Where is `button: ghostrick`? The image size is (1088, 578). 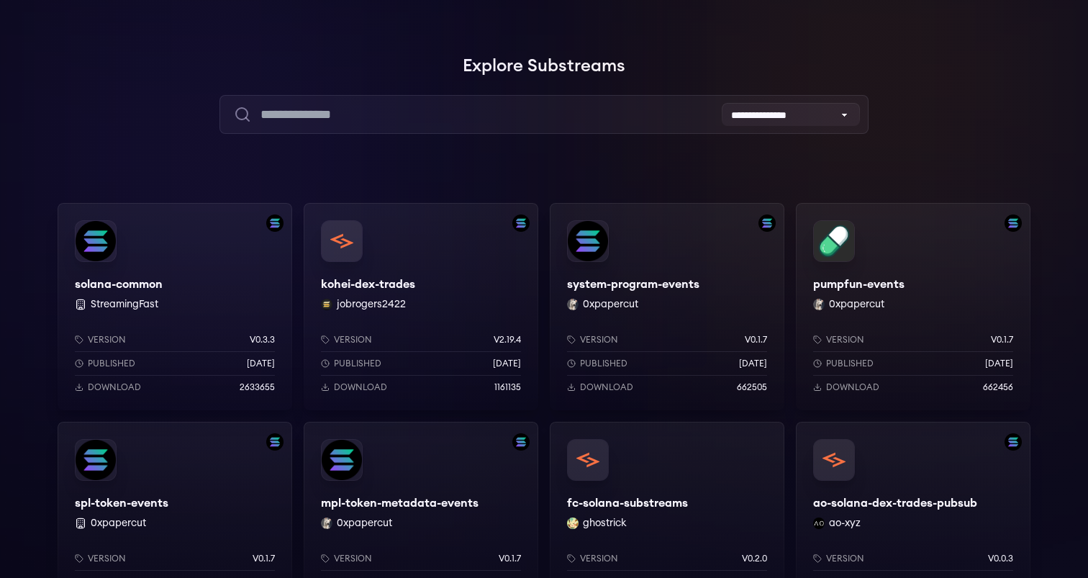
button: ghostrick is located at coordinates (605, 523).